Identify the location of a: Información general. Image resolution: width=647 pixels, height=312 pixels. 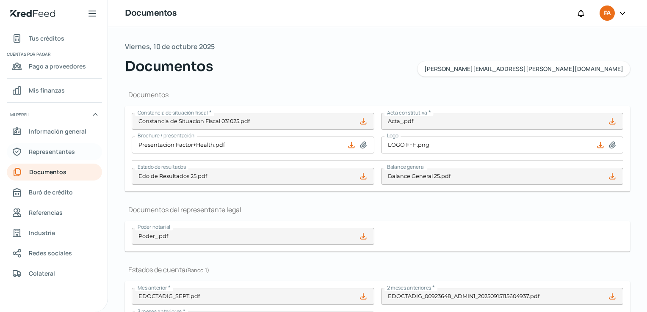
(54, 132).